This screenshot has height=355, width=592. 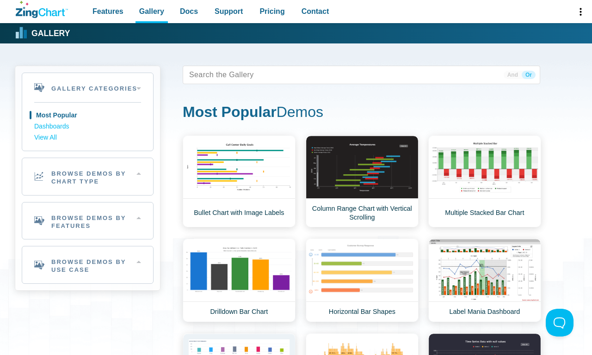 I want to click on span: Gallery, so click(x=152, y=11).